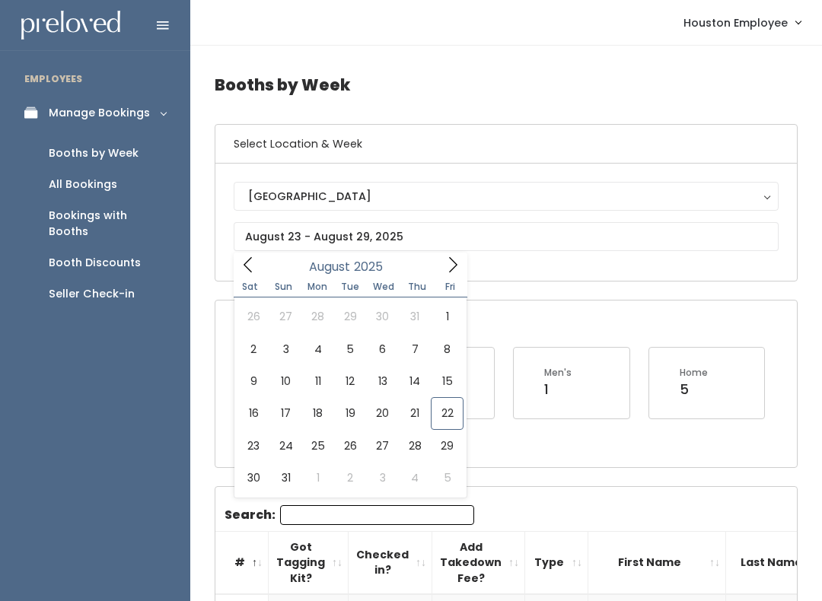 The width and height of the screenshot is (822, 601). Describe the element at coordinates (318, 381) in the screenshot. I see `span: August 11, 2025` at that location.